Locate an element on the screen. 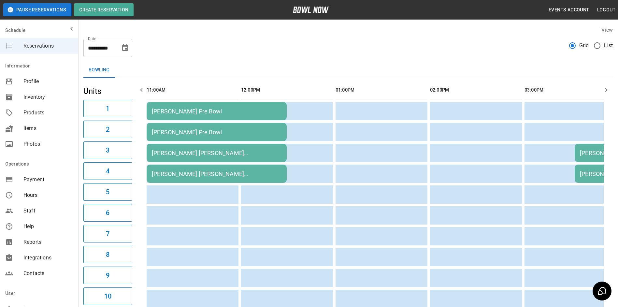 The height and width of the screenshot is (307, 618). h6: 4 is located at coordinates (107, 171).